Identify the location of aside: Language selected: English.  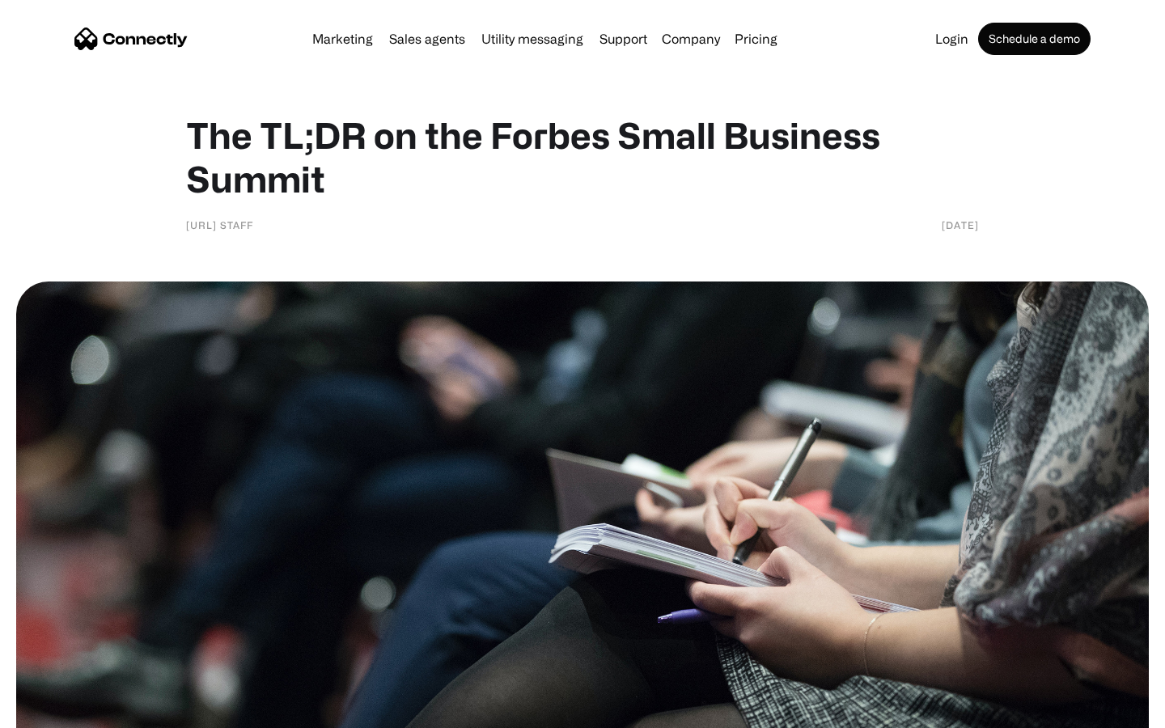
(57, 711).